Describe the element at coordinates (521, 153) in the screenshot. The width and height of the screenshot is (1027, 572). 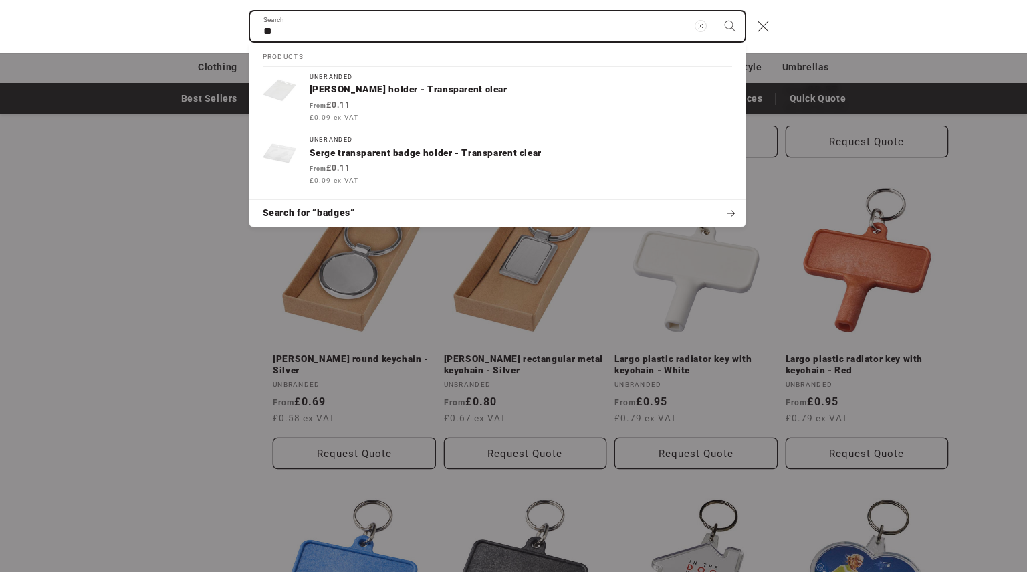
I see `p: Serge transparent badge holder - Transparent clear` at that location.